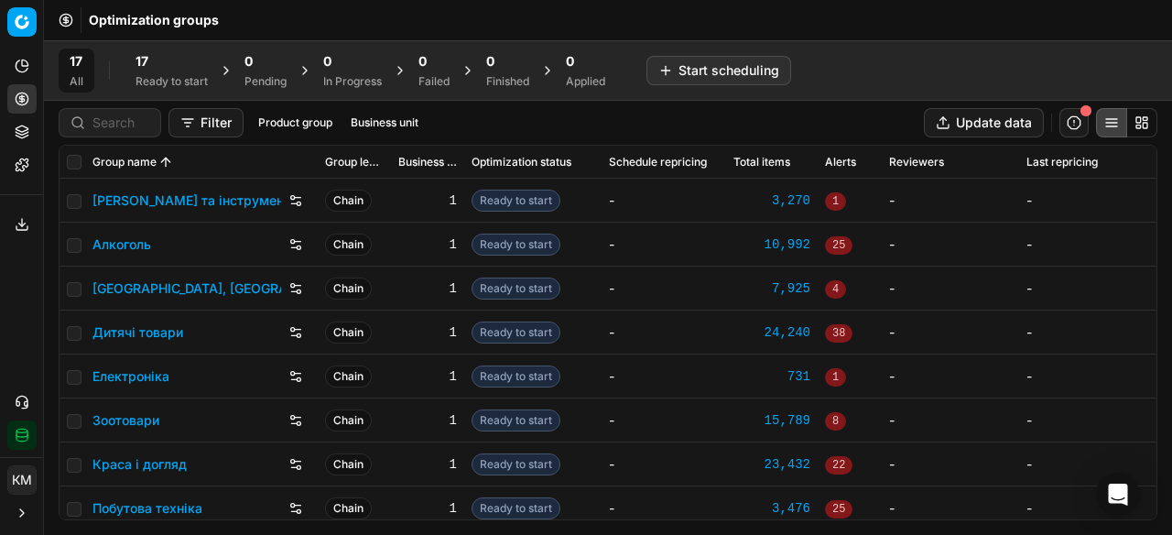  I want to click on span: КM, so click(22, 480).